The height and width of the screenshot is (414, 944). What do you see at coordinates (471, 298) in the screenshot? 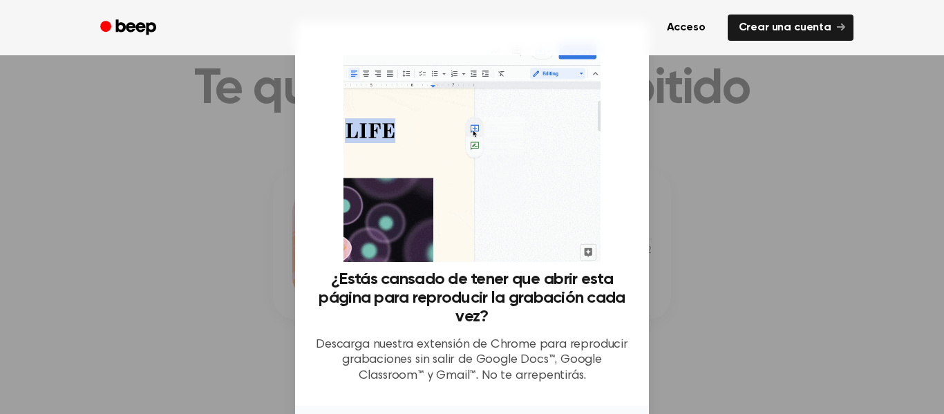
I see `font: ¿Estás cansado de tener que abrir esta página para reproducir la grabación cada vez?` at bounding box center [471, 298].